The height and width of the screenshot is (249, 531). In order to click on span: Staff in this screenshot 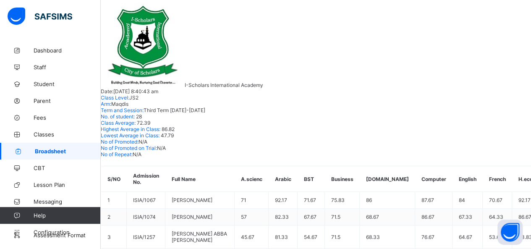, I will do `click(67, 67)`.